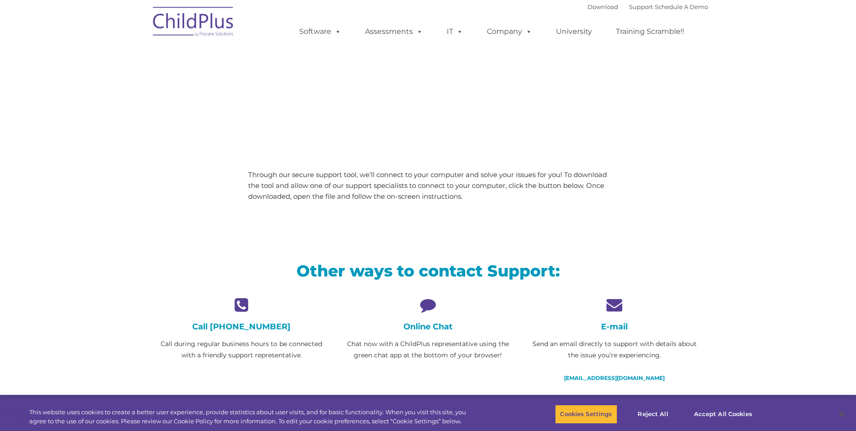 The width and height of the screenshot is (856, 431). What do you see at coordinates (723, 414) in the screenshot?
I see `button: Accept All Cookies` at bounding box center [723, 414].